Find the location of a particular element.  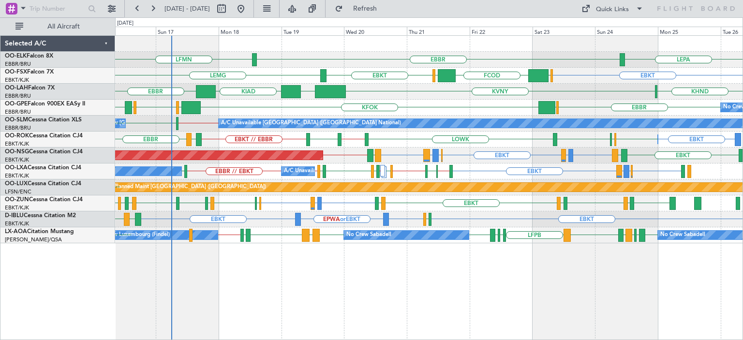

span: LX-AOA is located at coordinates (16, 232).